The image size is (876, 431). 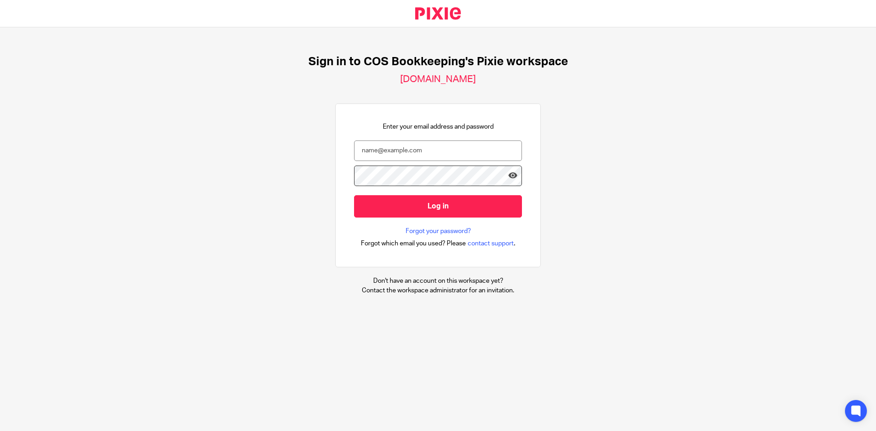 I want to click on input: Log in, so click(x=438, y=206).